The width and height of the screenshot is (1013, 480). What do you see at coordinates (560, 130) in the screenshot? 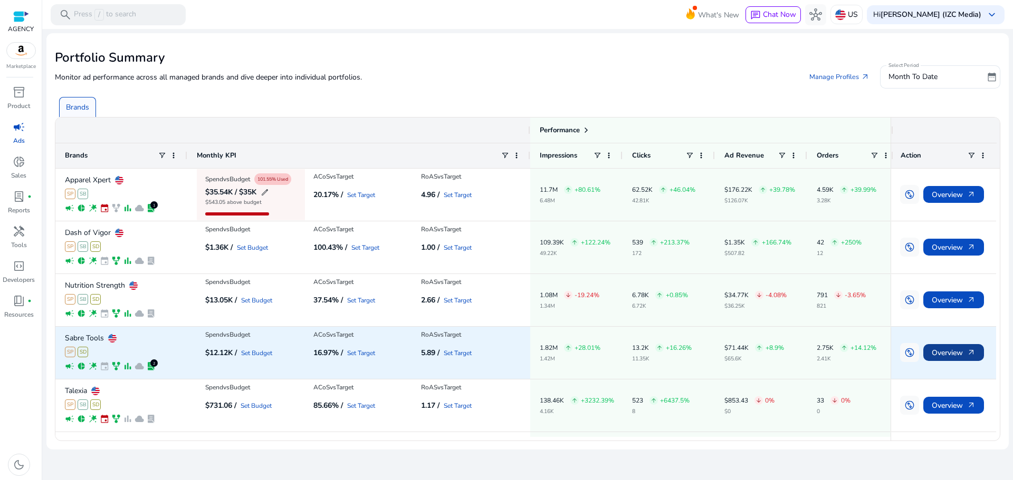
I see `span: Performance` at bounding box center [560, 130].